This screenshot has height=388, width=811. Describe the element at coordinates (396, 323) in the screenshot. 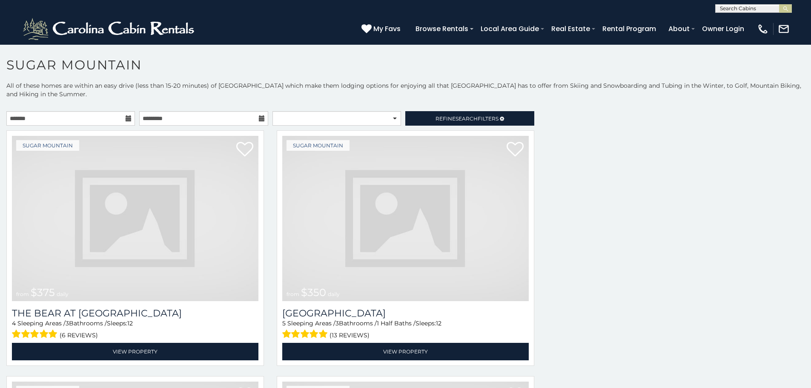

I see `span: 1 Half Baths /` at that location.